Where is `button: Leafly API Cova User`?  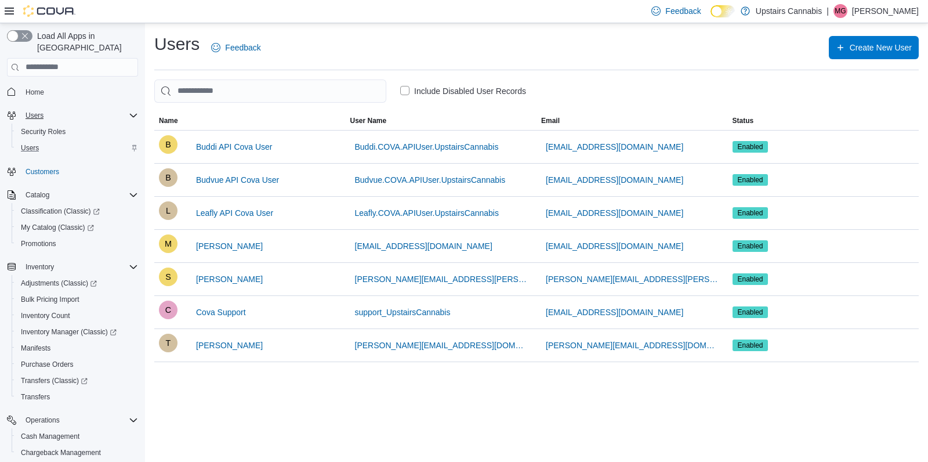
button: Leafly API Cova User is located at coordinates (234, 213).